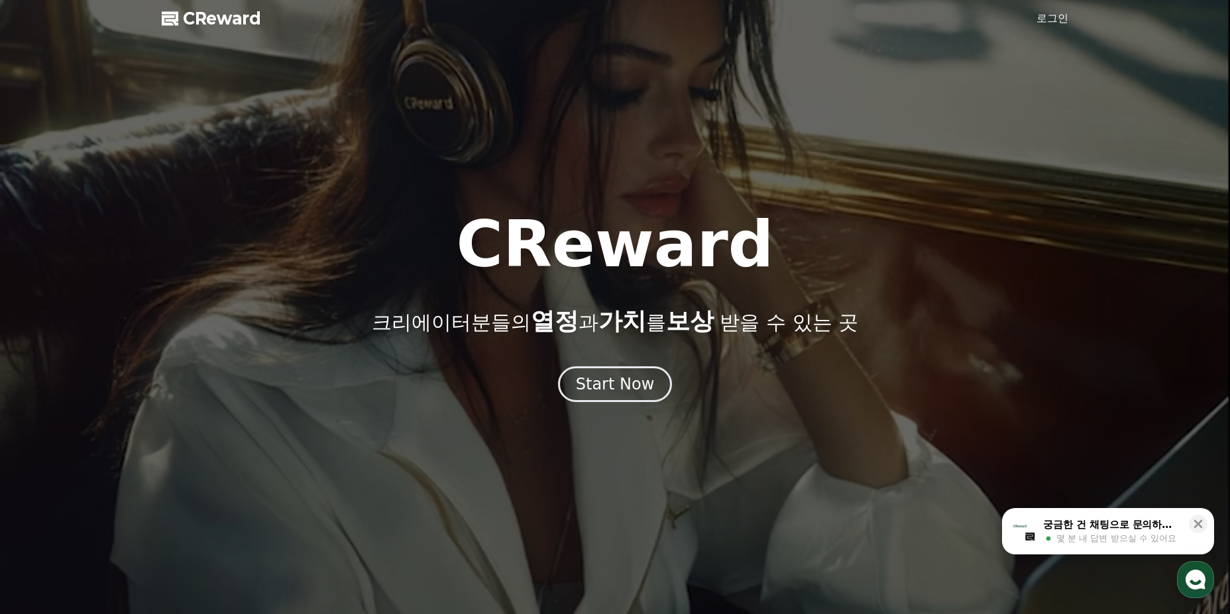 This screenshot has height=614, width=1230. I want to click on div: Start Now, so click(615, 384).